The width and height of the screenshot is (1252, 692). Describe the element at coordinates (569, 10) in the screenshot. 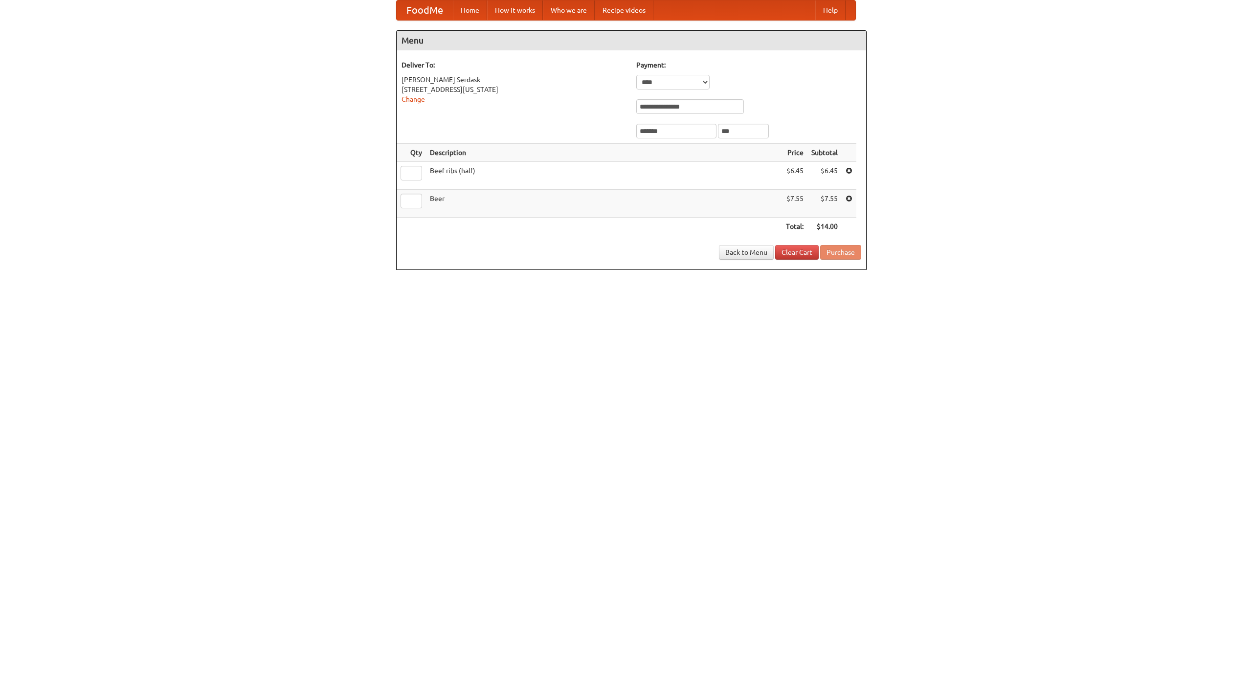

I see `a: Who we are` at that location.